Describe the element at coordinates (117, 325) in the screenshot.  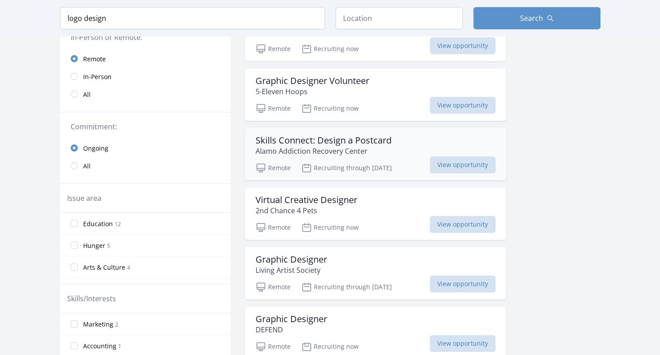
I see `span: 2` at that location.